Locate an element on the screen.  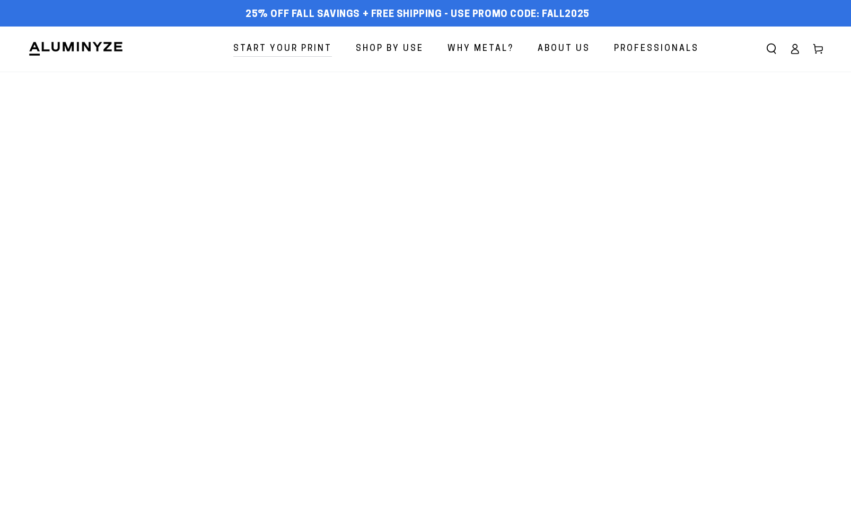
span: Shop By Use is located at coordinates (390, 49).